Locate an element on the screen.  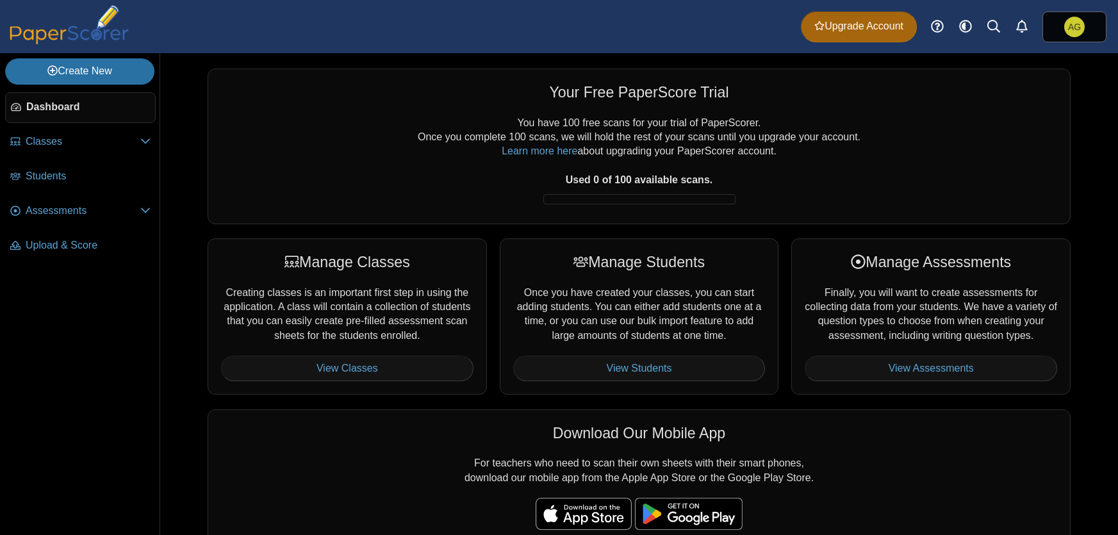
a: View Classes is located at coordinates (347, 368).